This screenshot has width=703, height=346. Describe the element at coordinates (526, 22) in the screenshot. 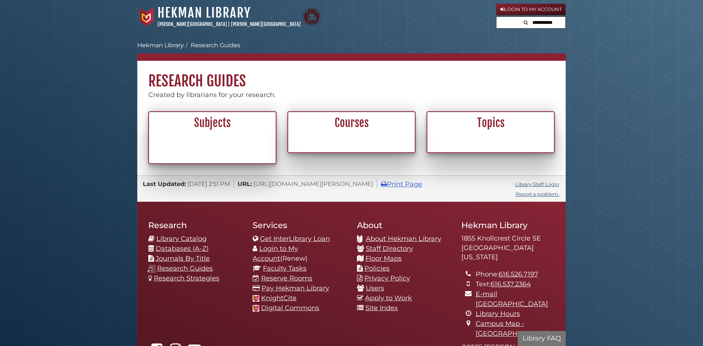

I see `i: Search` at that location.